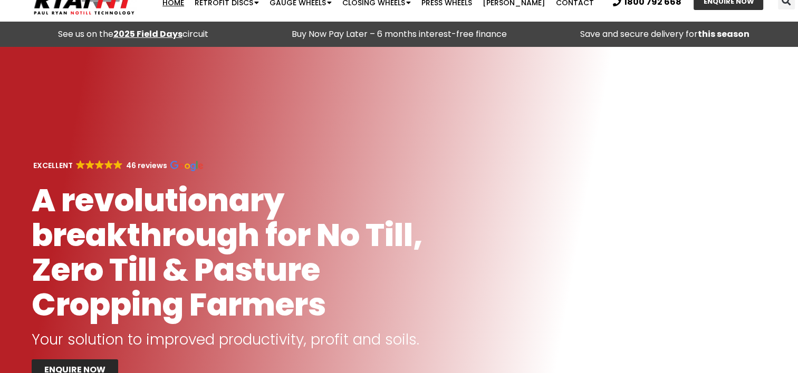  Describe the element at coordinates (133, 34) in the screenshot. I see `div: See us on the circuit` at that location.